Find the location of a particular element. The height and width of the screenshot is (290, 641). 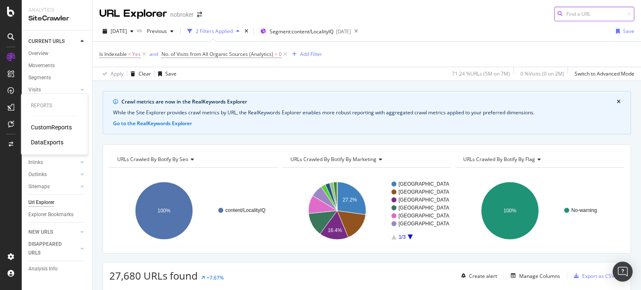

div: Explorer Bookmarks is located at coordinates (51, 215).